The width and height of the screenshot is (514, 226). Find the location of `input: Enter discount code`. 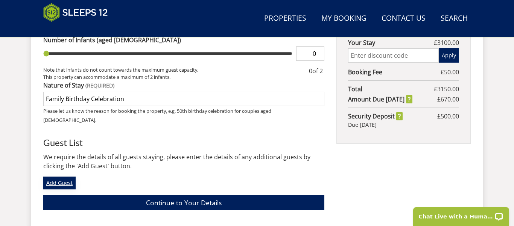

input: Enter discount code is located at coordinates (394, 55).